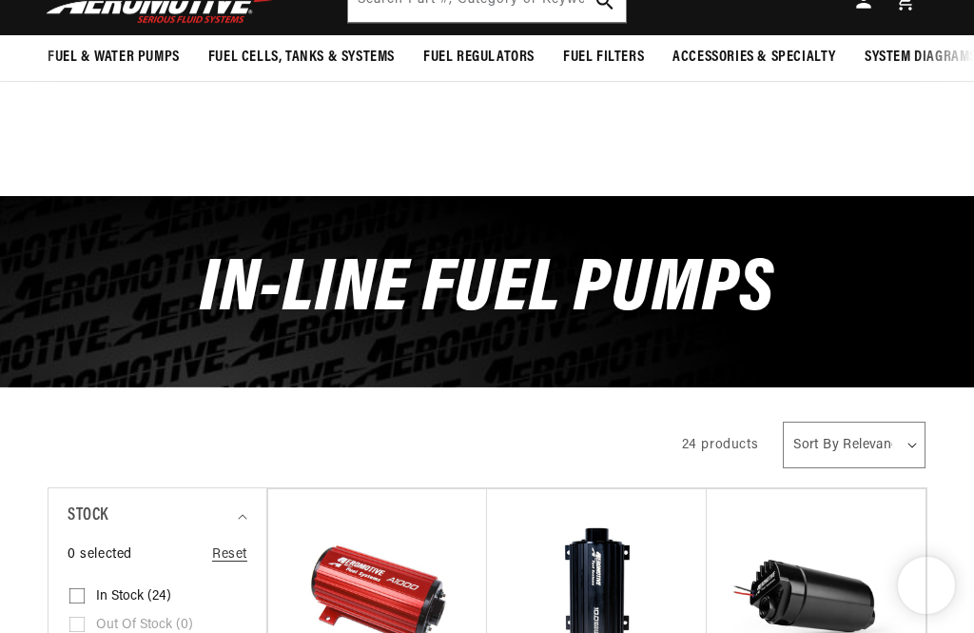 This screenshot has width=974, height=633. I want to click on summary: Accessories & Specialty, so click(754, 57).